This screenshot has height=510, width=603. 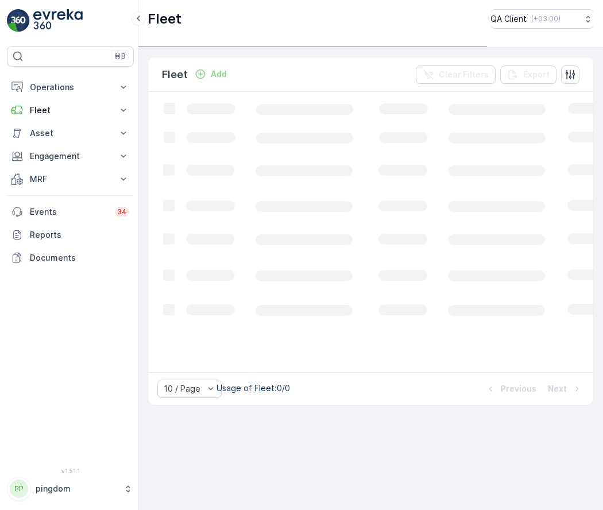 I want to click on p: Asset, so click(x=70, y=133).